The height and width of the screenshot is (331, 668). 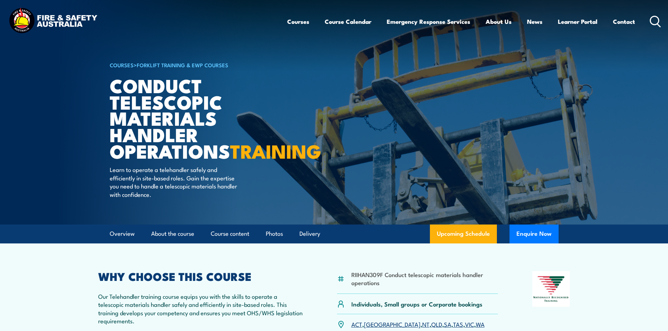 What do you see at coordinates (201, 276) in the screenshot?
I see `h2: WHY CHOOSE THIS COURSE` at bounding box center [201, 276].